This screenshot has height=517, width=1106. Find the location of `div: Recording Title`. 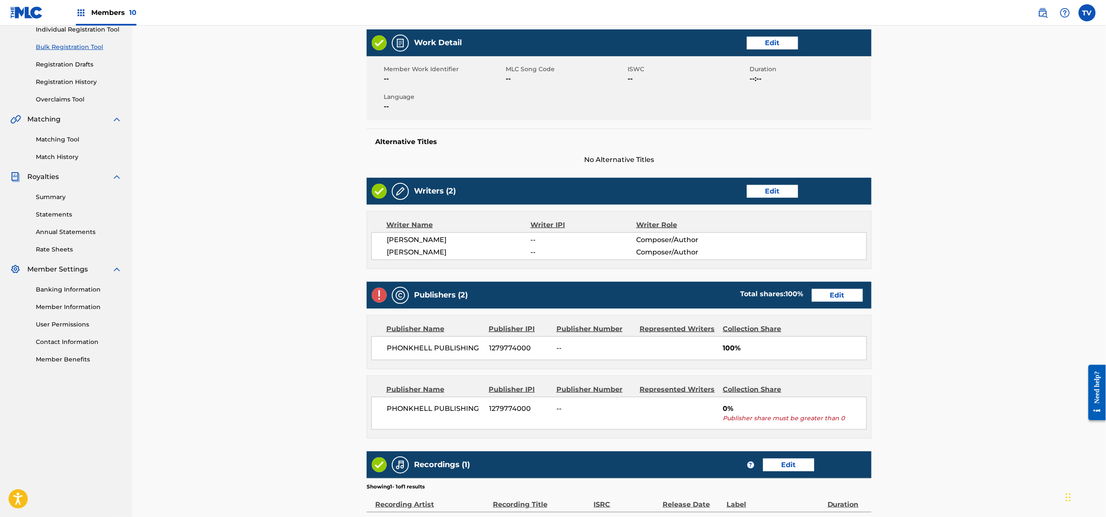

div: Recording Title is located at coordinates (541, 500).